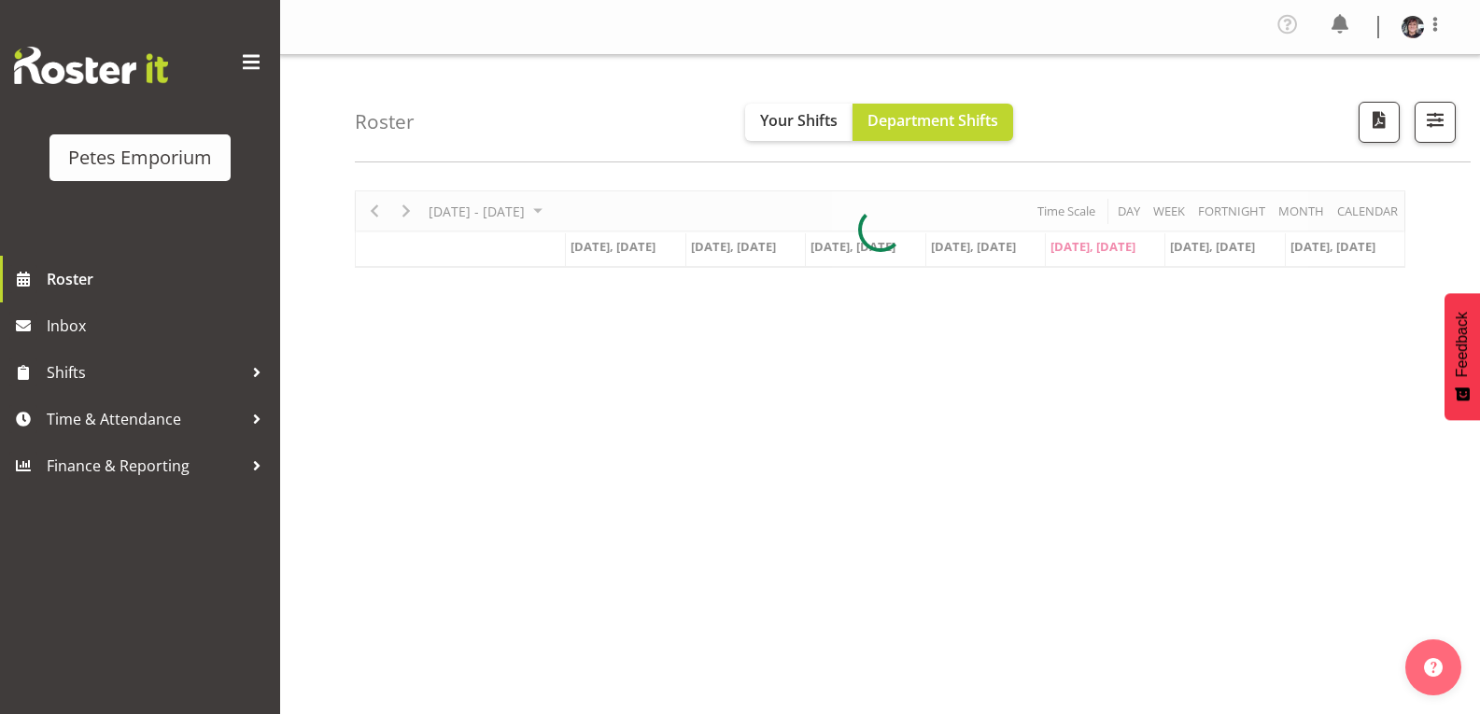 The image size is (1480, 714). What do you see at coordinates (385, 121) in the screenshot?
I see `h4: Roster` at bounding box center [385, 121].